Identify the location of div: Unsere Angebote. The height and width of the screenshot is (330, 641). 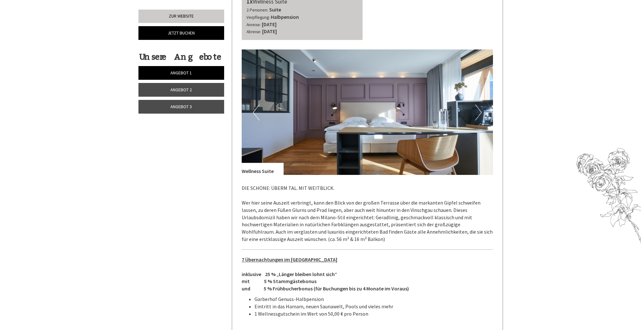
(180, 57).